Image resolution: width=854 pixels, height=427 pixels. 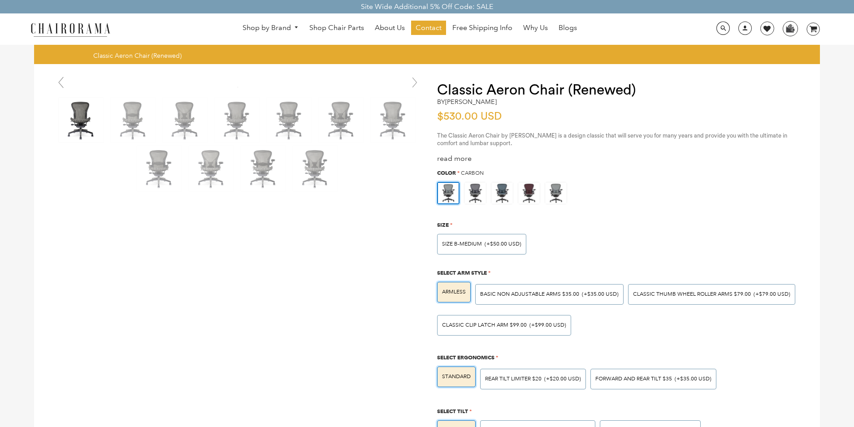 What do you see at coordinates (462, 273) in the screenshot?
I see `span: Select Arm Style` at bounding box center [462, 273].